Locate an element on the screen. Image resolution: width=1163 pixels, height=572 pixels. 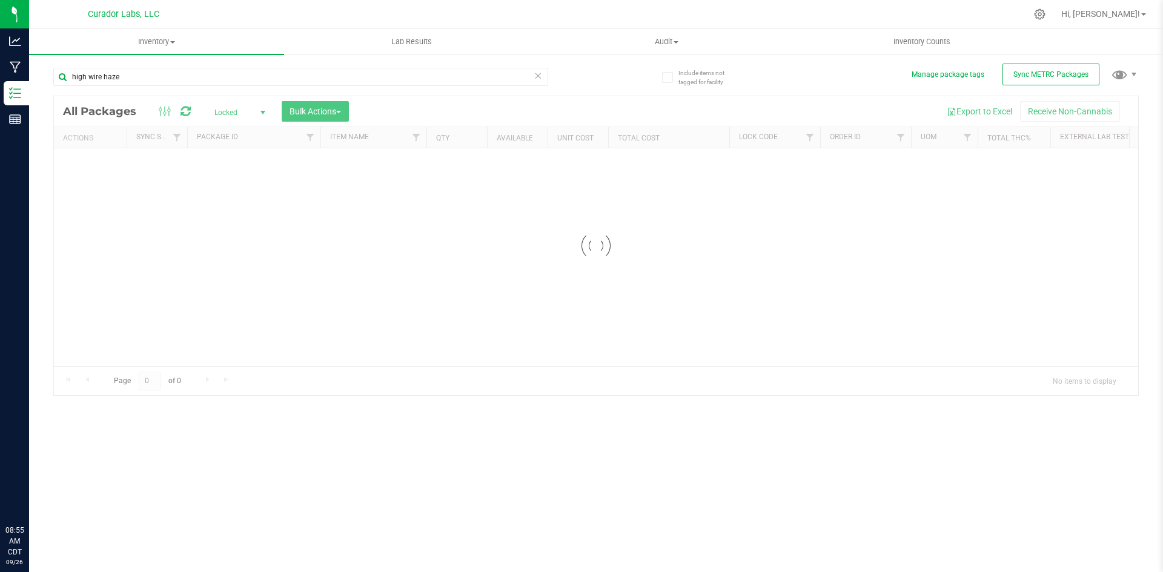
a: Lab Results is located at coordinates (411, 42).